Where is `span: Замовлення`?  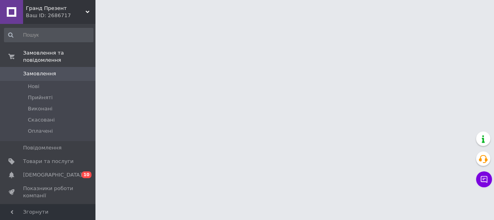 span: Замовлення is located at coordinates (39, 74).